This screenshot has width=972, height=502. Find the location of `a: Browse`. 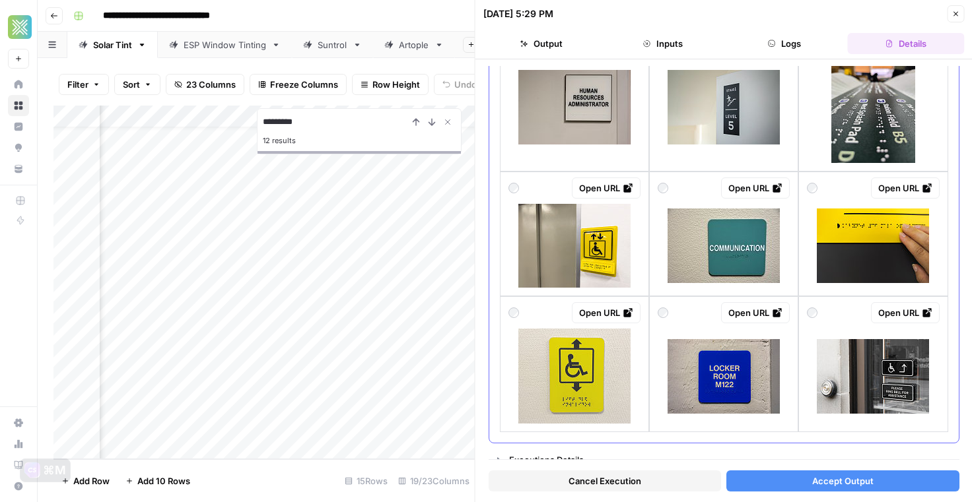

a: Browse is located at coordinates (18, 106).